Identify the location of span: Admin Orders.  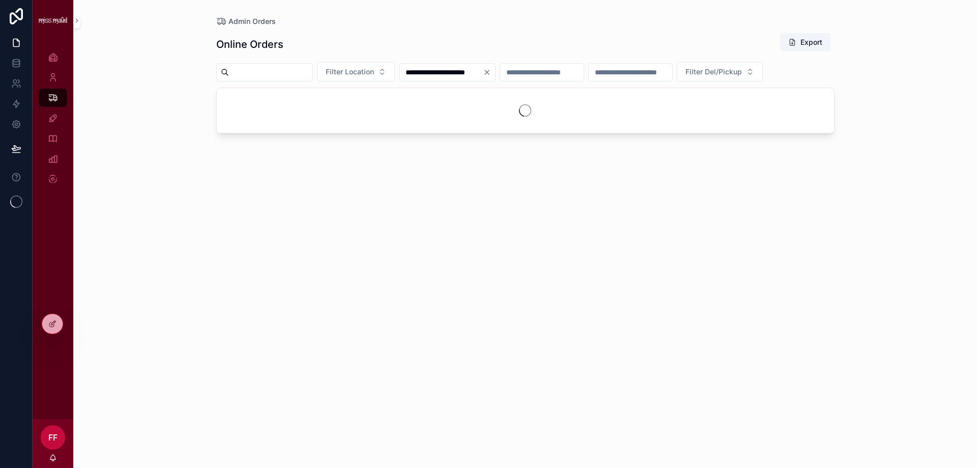
(252, 21).